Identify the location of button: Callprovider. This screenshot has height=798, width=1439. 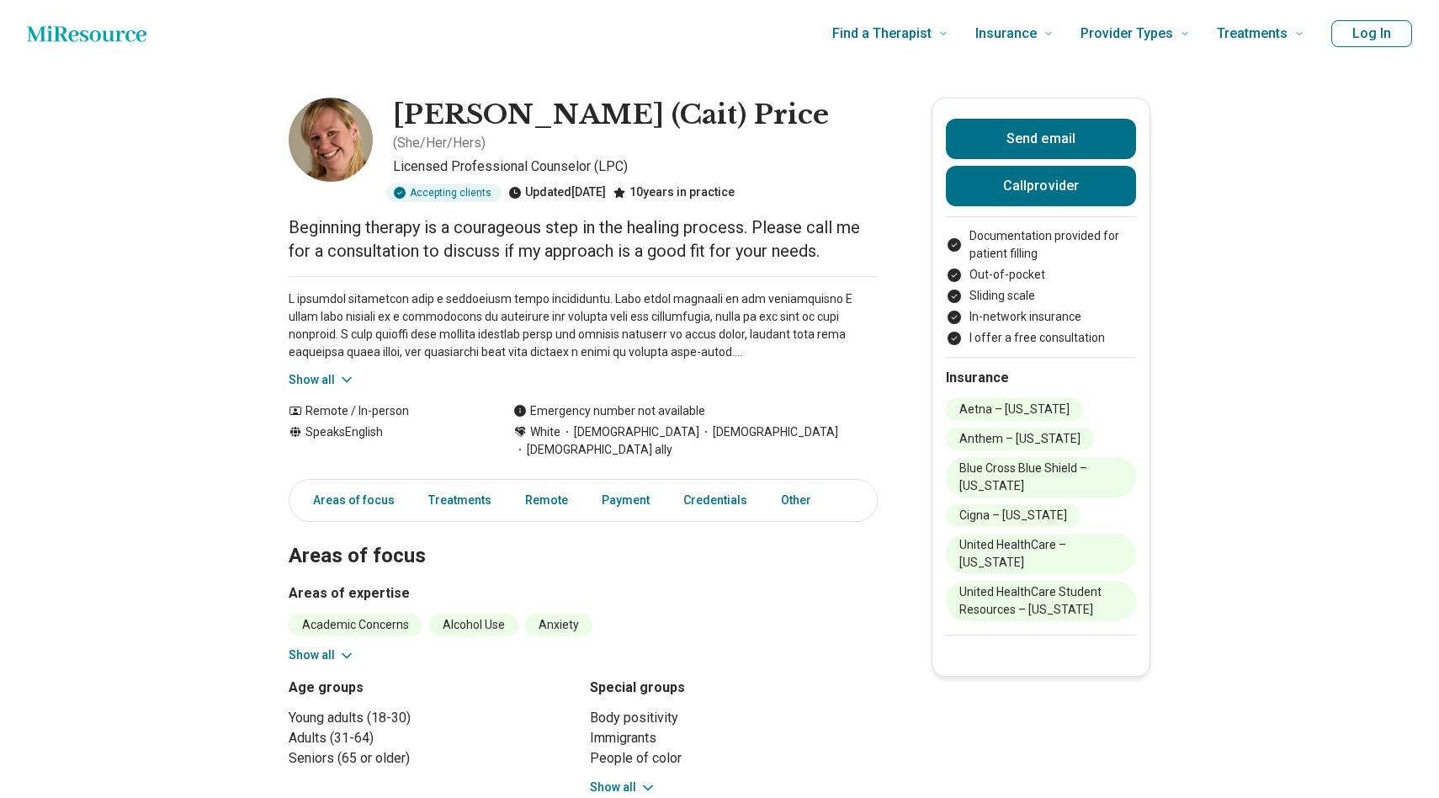
(1041, 186).